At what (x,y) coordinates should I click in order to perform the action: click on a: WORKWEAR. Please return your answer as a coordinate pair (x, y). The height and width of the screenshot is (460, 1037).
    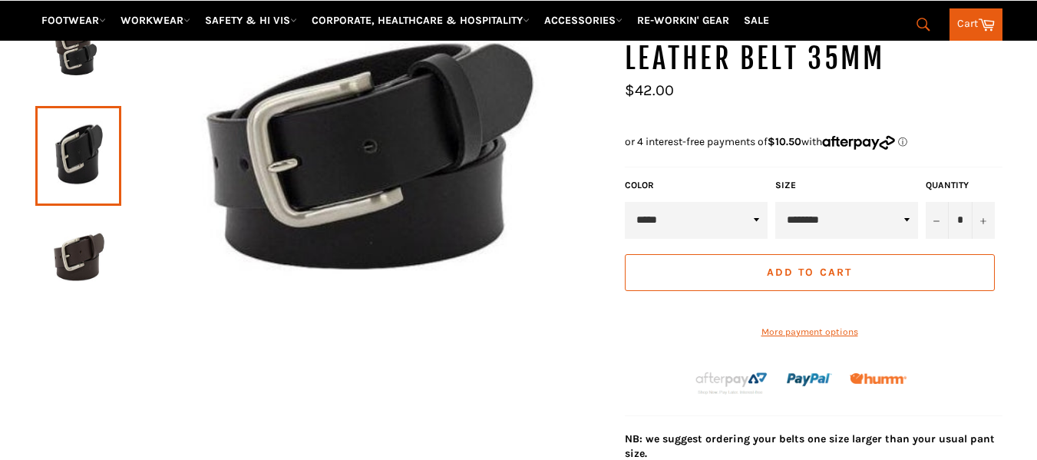
    Looking at the image, I should click on (155, 20).